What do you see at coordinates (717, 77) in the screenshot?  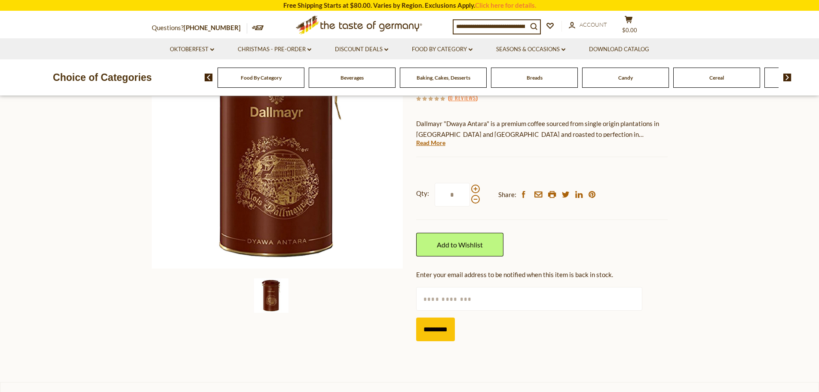 I see `span: Cereal` at bounding box center [717, 77].